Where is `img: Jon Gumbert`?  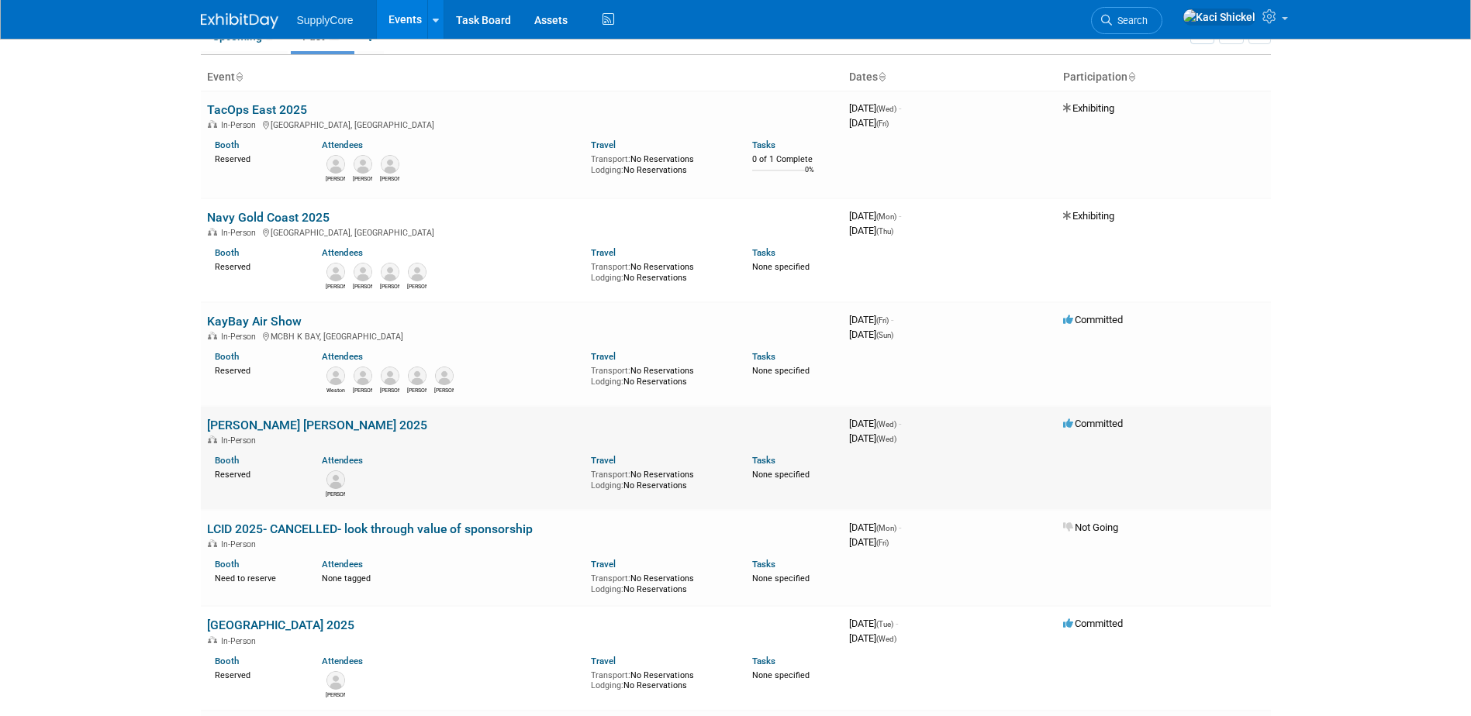
img: Jon Gumbert is located at coordinates (336, 272).